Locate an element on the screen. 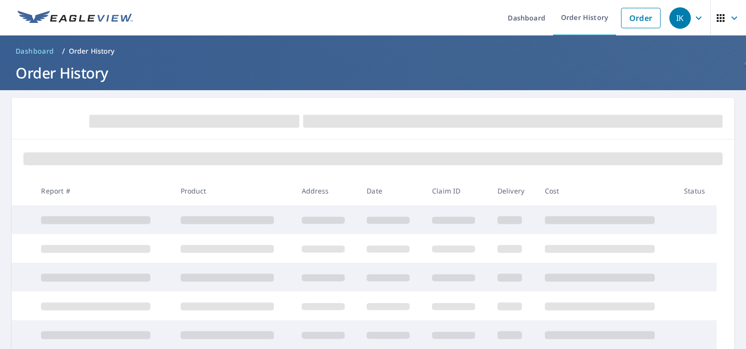 The height and width of the screenshot is (349, 746). p: Order History is located at coordinates (92, 51).